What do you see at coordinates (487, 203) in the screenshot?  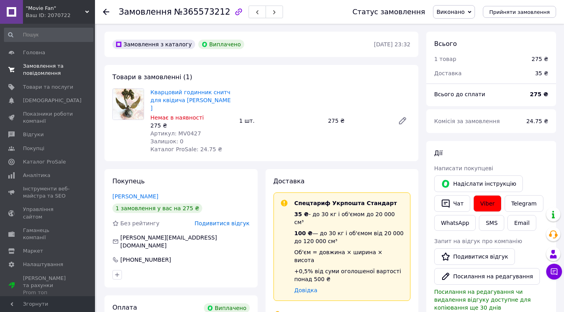 I see `a: Viber` at bounding box center [487, 203].